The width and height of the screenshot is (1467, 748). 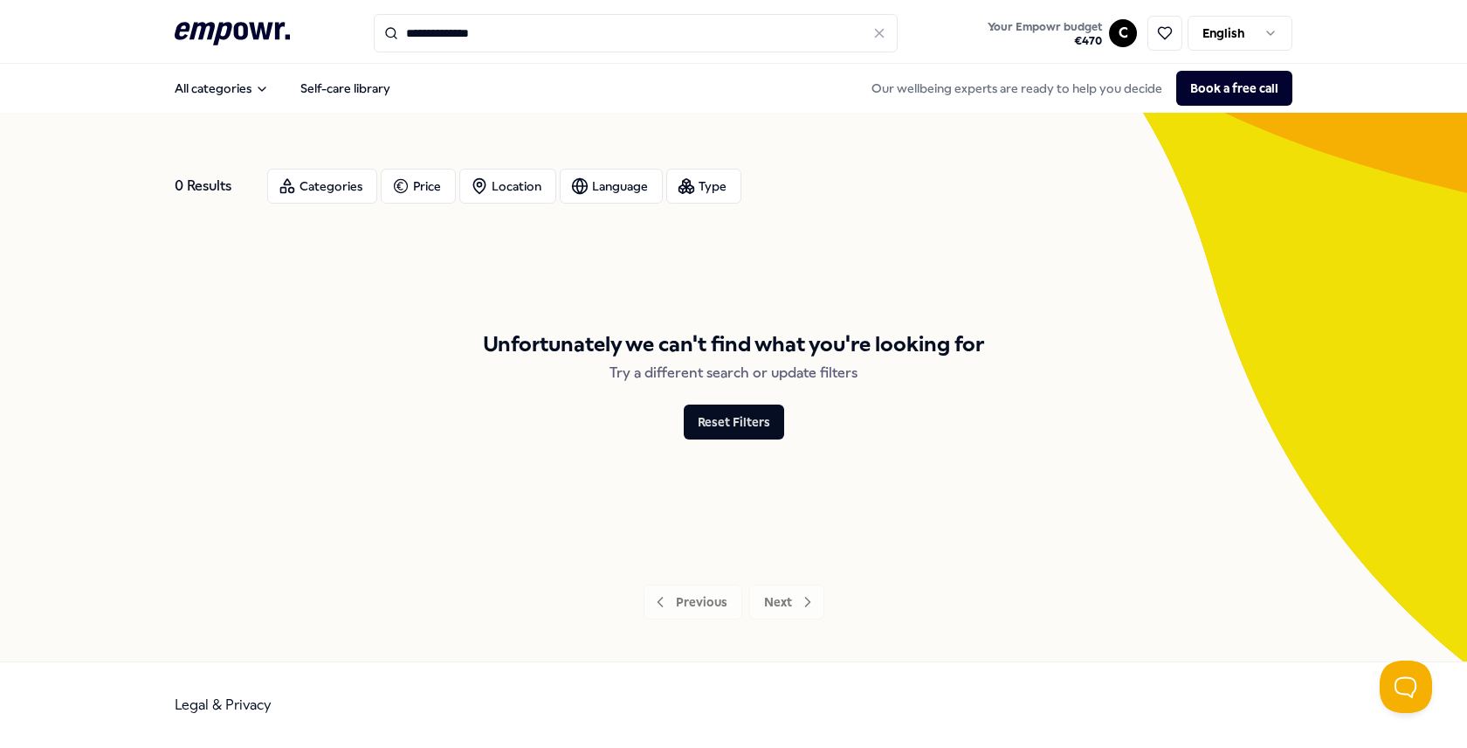 What do you see at coordinates (636, 33) in the screenshot?
I see `input: Search for products, categories or subcategories` at bounding box center [636, 33].